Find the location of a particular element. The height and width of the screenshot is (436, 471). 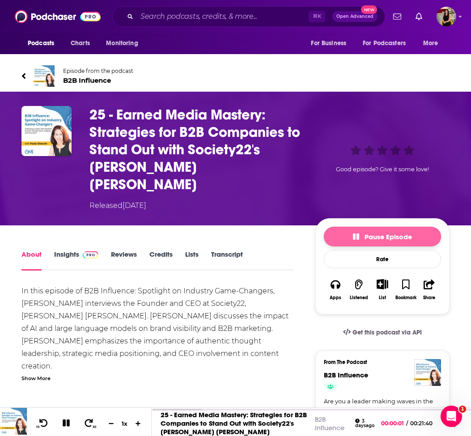

span: 1 is located at coordinates (463, 409).